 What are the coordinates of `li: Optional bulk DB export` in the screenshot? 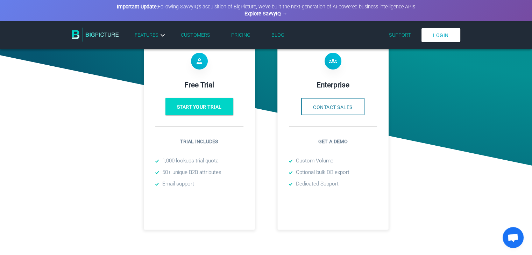 It's located at (333, 172).